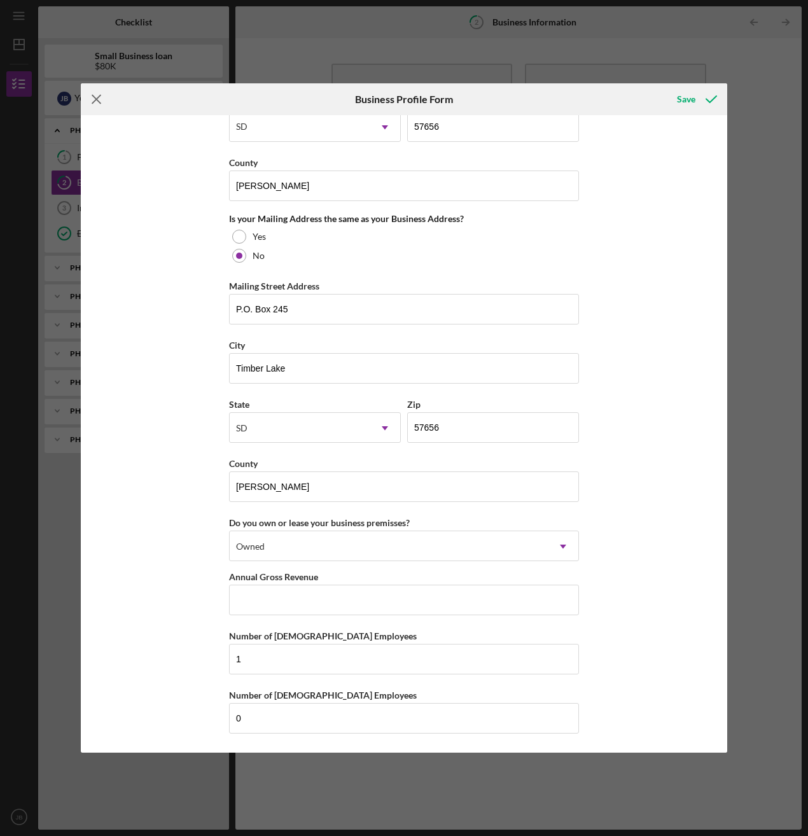 This screenshot has width=808, height=836. I want to click on div: Save, so click(686, 99).